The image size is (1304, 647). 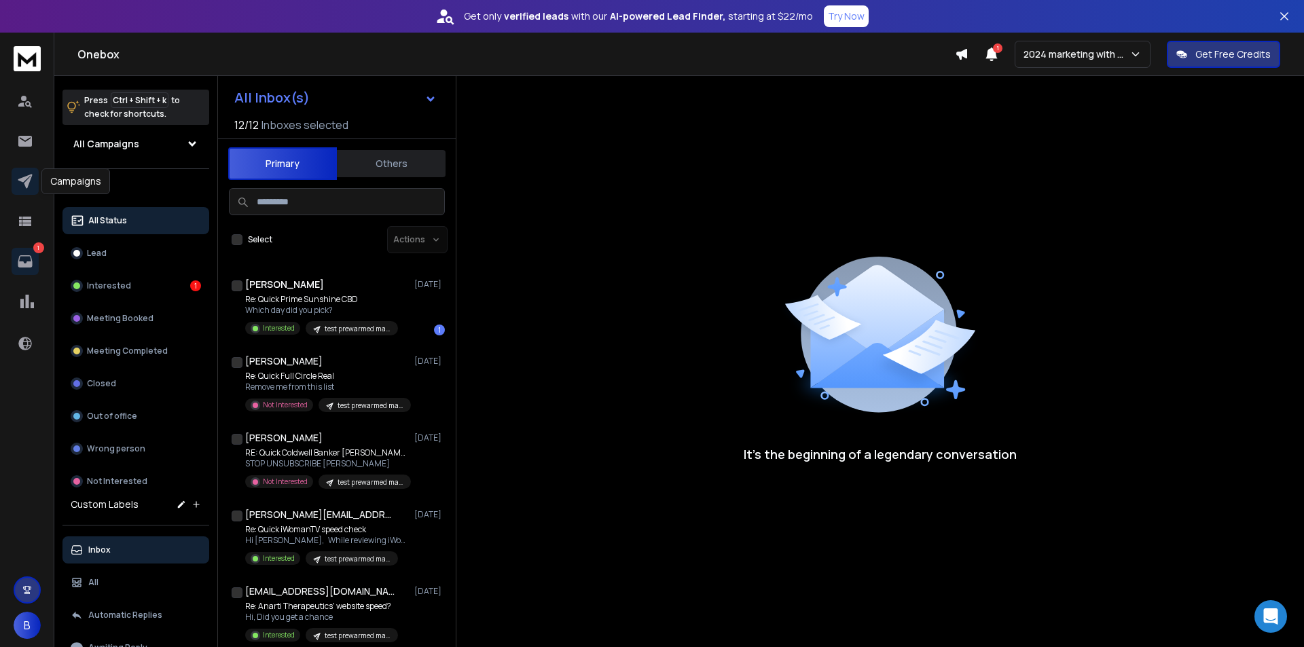 What do you see at coordinates (136, 384) in the screenshot?
I see `button: Closed` at bounding box center [136, 384].